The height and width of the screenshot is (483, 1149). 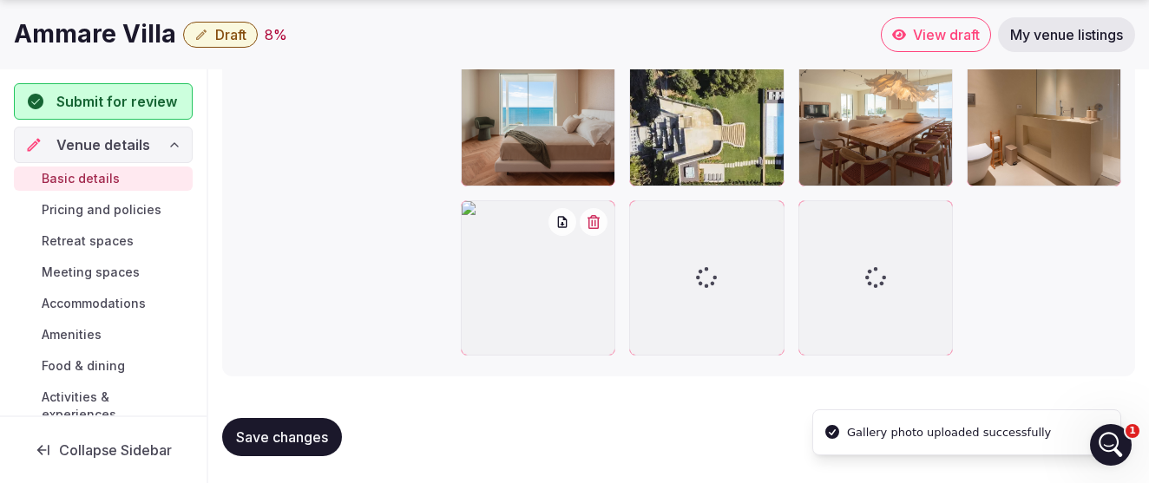 What do you see at coordinates (1132, 431) in the screenshot?
I see `span: 1` at bounding box center [1132, 431].